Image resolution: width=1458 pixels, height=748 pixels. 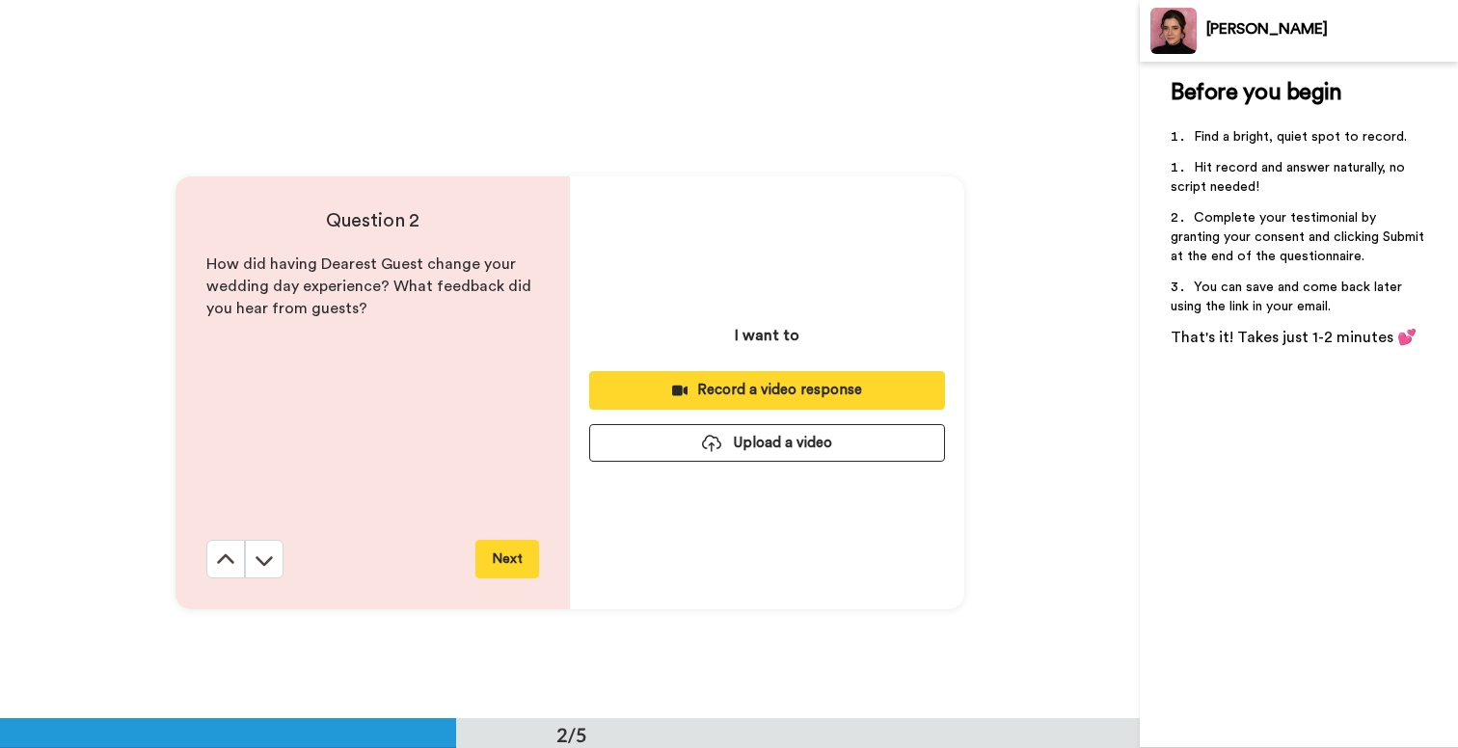 I want to click on button: Upload a video, so click(x=766, y=442).